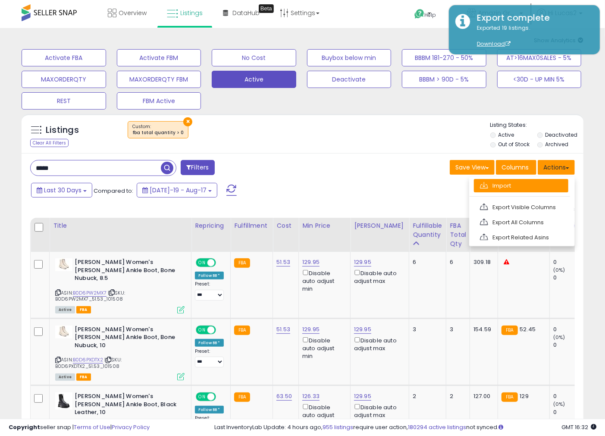  I want to click on div: Exported 19 listings., so click(532, 36).